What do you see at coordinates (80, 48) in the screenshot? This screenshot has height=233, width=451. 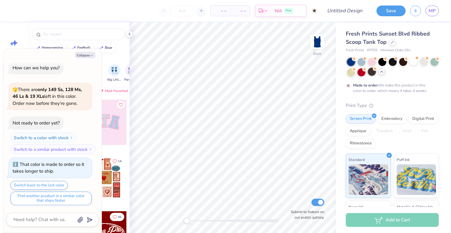 I see `button: football` at bounding box center [80, 48].